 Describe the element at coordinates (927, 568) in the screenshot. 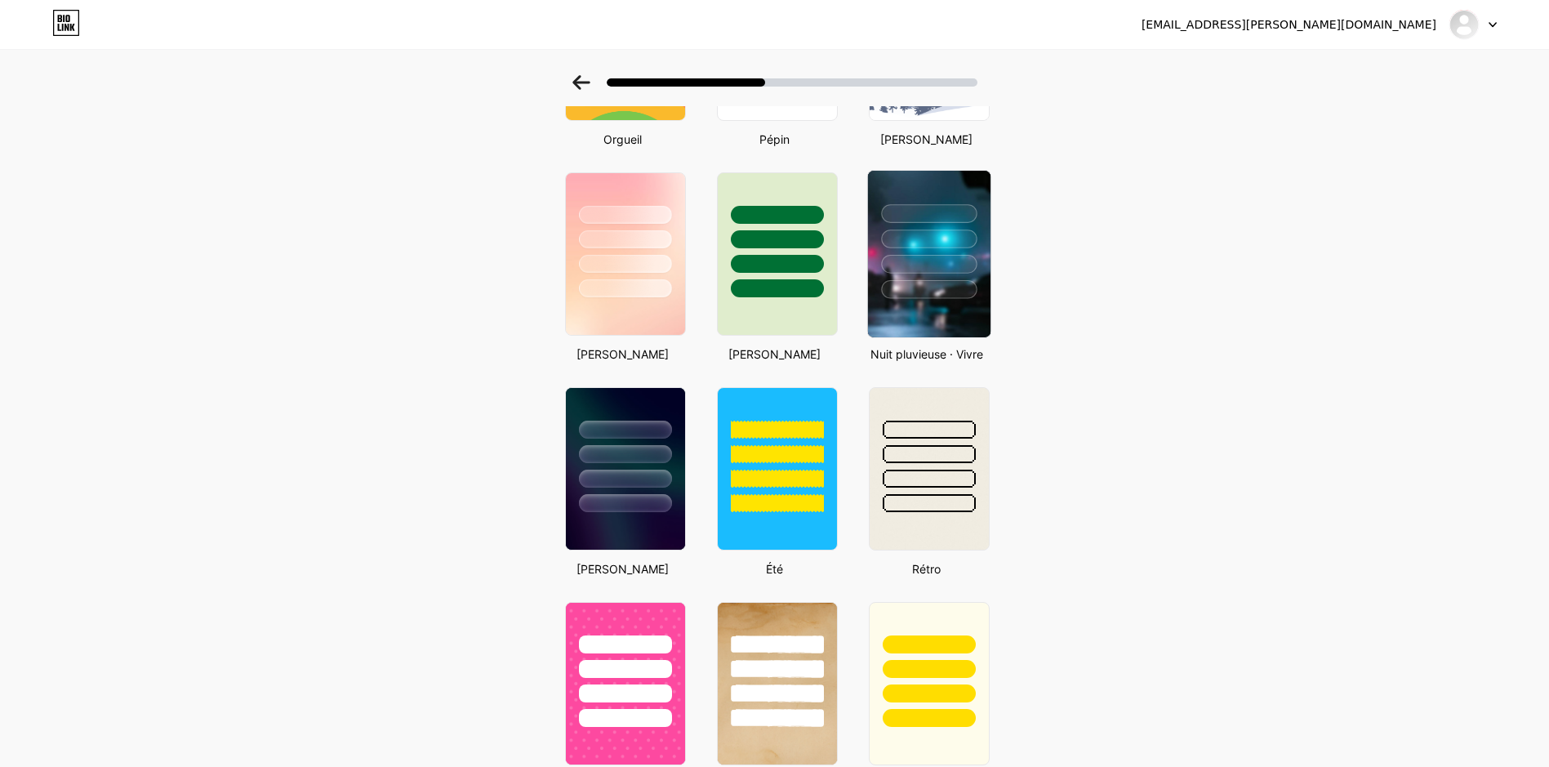

I see `div: Rétro` at that location.